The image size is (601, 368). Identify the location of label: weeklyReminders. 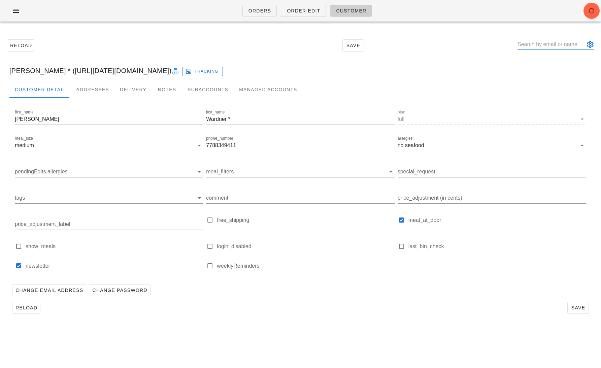
(306, 266).